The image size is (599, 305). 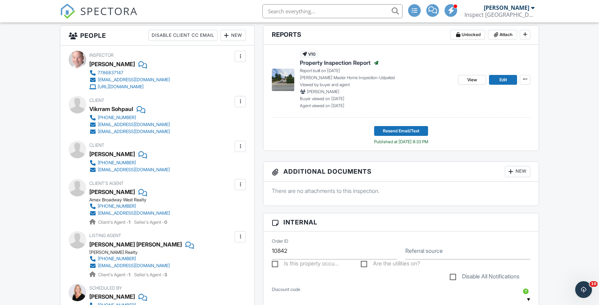 What do you see at coordinates (111, 109) in the screenshot?
I see `div: Vikrram Sohpaul` at bounding box center [111, 109].